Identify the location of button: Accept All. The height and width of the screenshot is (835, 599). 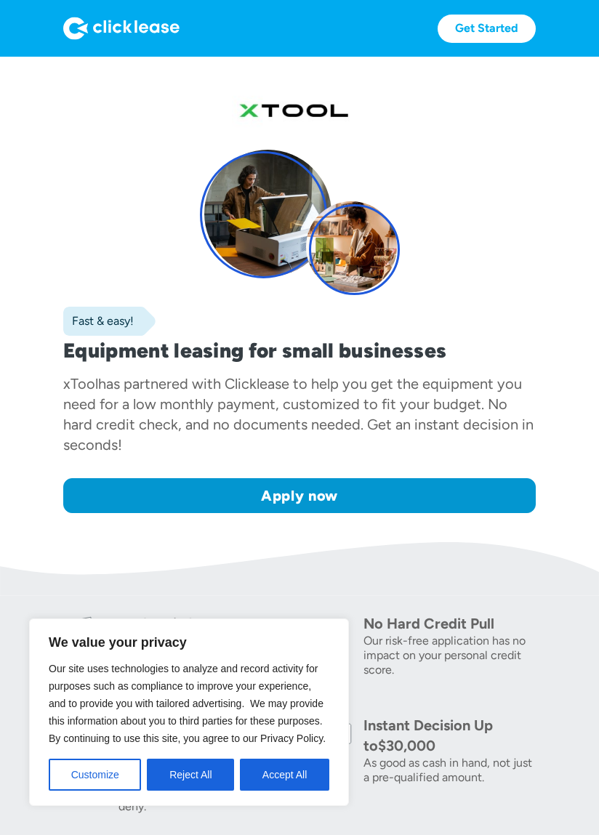
(284, 774).